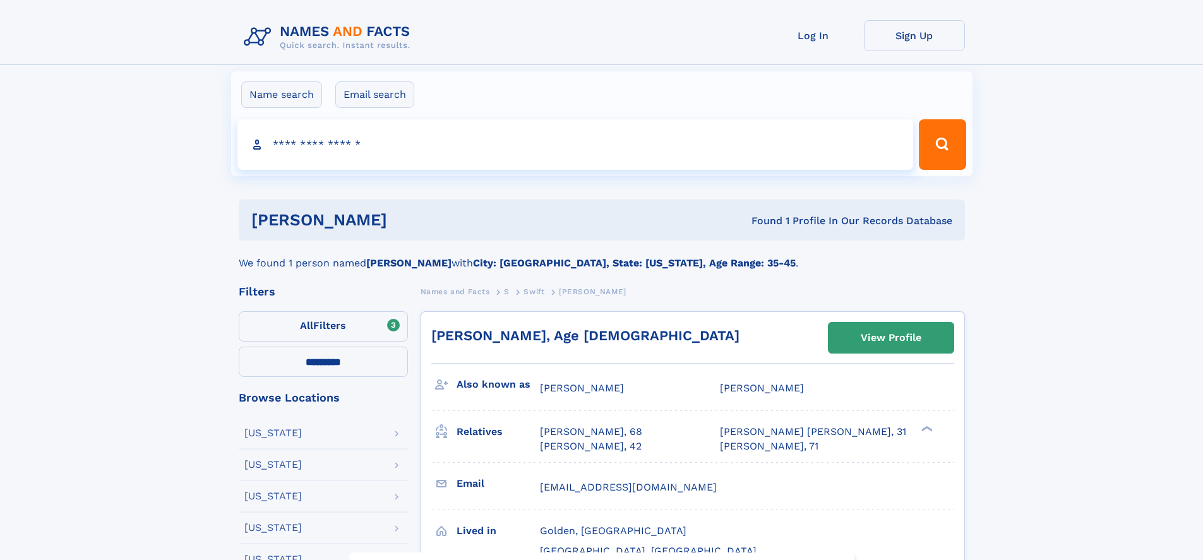 The image size is (1203, 560). What do you see at coordinates (323, 398) in the screenshot?
I see `div: Browse Locations` at bounding box center [323, 398].